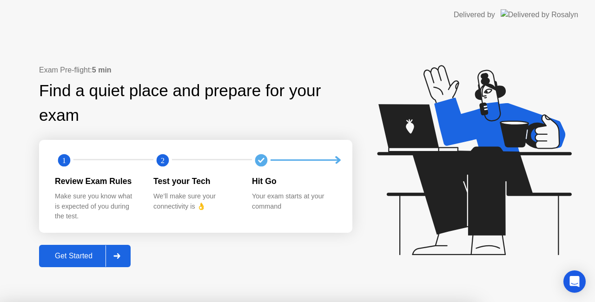 Image resolution: width=595 pixels, height=302 pixels. What do you see at coordinates (195, 201) in the screenshot?
I see `div: We’ll make sure your connectivity is 👌` at bounding box center [195, 201].